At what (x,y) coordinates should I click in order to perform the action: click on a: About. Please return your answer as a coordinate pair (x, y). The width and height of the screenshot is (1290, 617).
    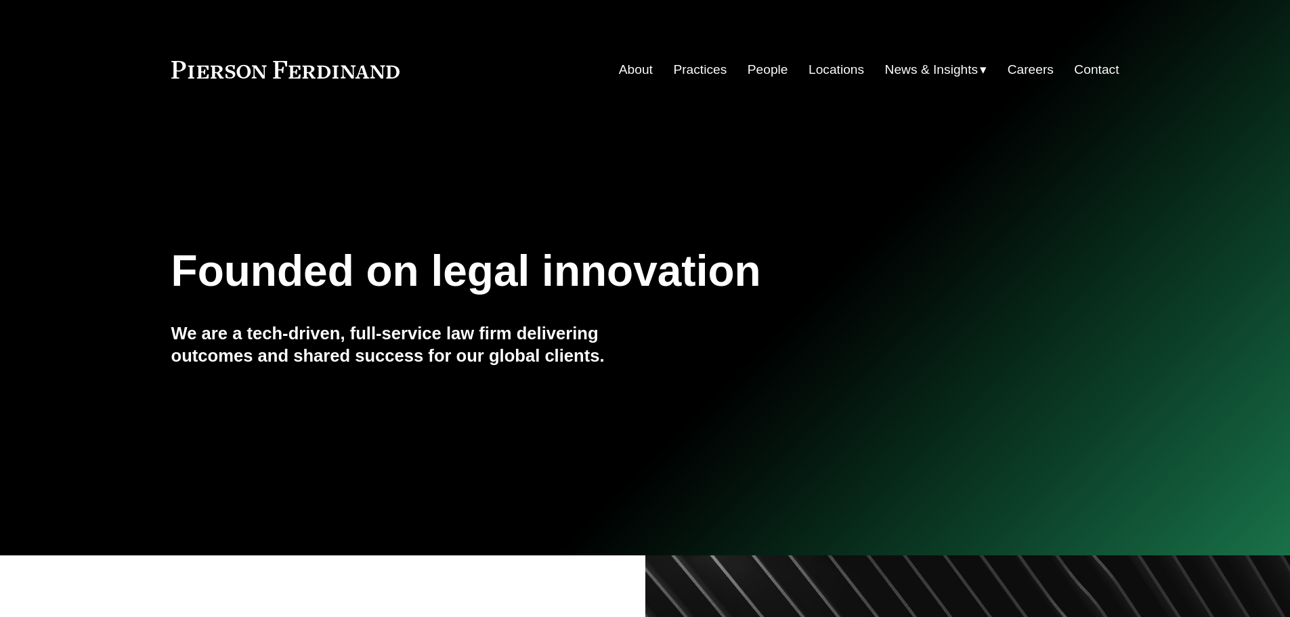
    Looking at the image, I should click on (636, 70).